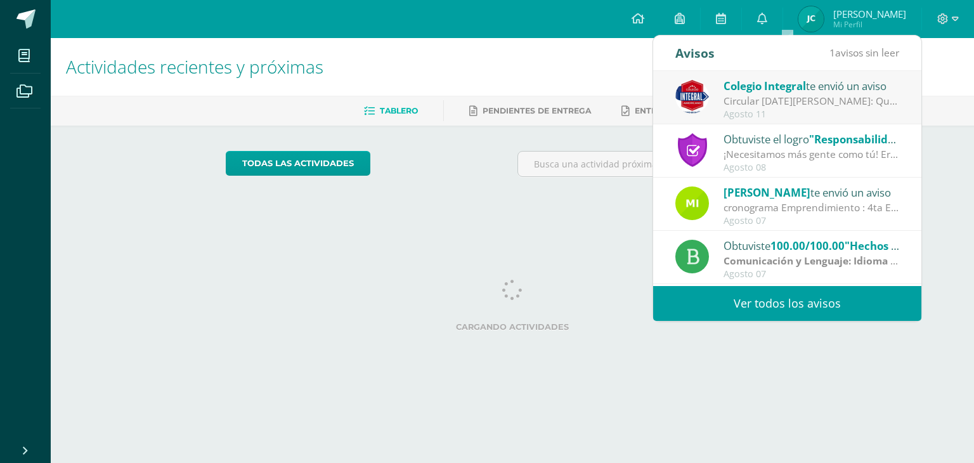 This screenshot has width=974, height=463. What do you see at coordinates (513, 327) in the screenshot?
I see `label: Cargando actividades` at bounding box center [513, 327].